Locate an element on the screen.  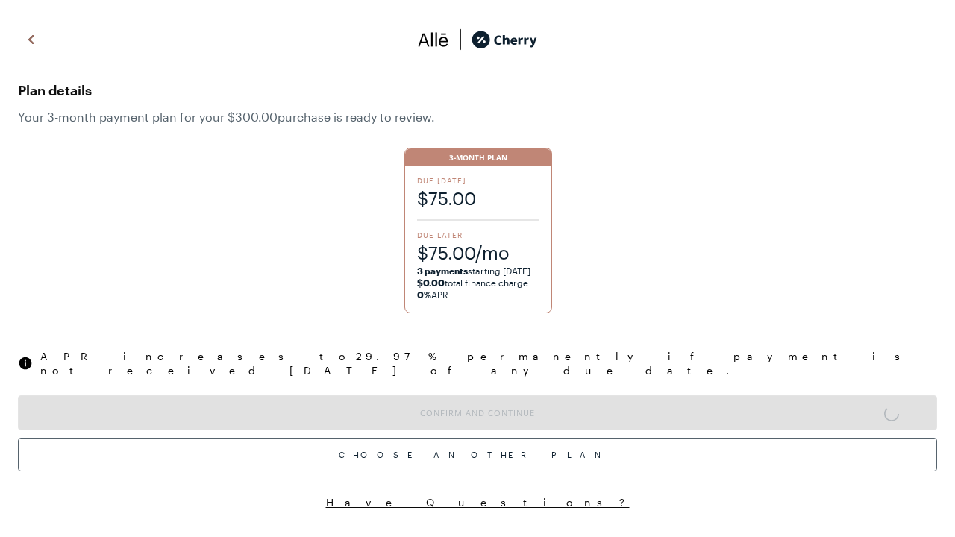
button: Confirm and Continue is located at coordinates (477, 412).